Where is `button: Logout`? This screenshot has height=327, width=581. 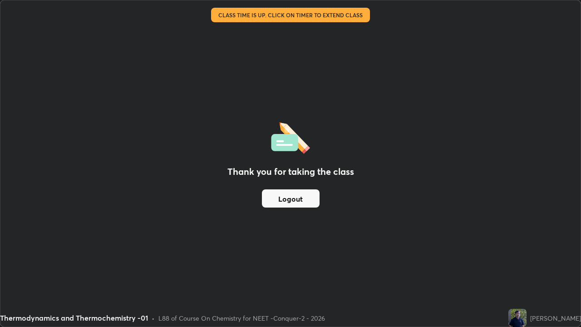
button: Logout is located at coordinates (290, 198).